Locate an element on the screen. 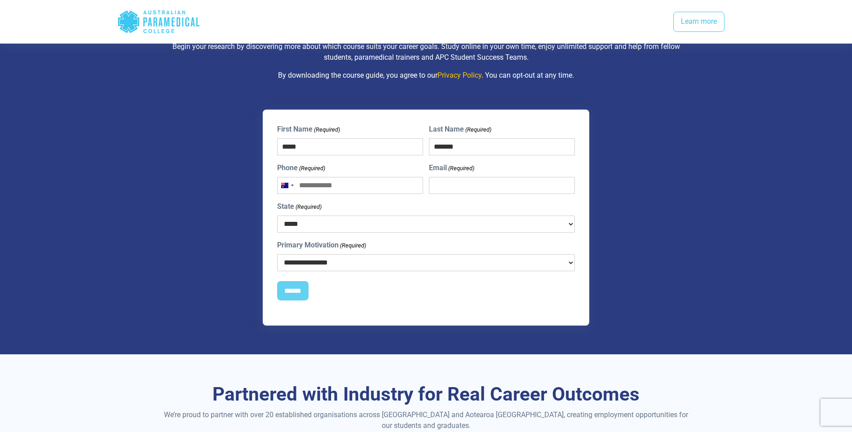  button: Selected country is located at coordinates (287, 185).